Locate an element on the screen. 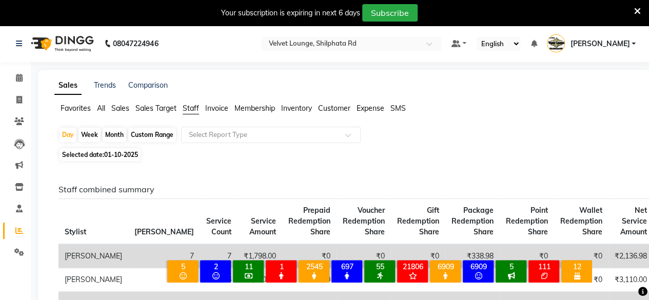  div: 2 is located at coordinates (215, 267).